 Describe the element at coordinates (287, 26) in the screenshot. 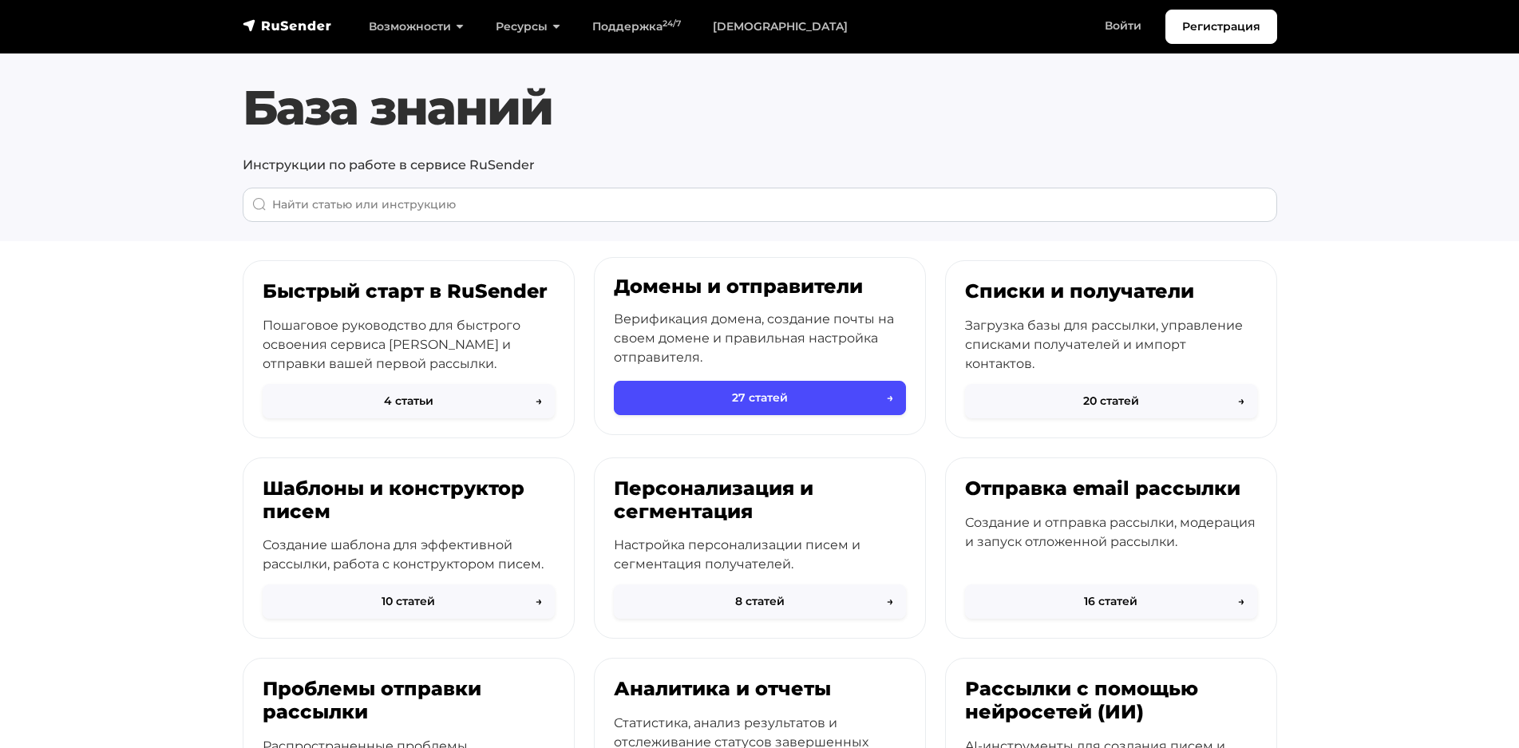

I see `img: RuSender` at that location.